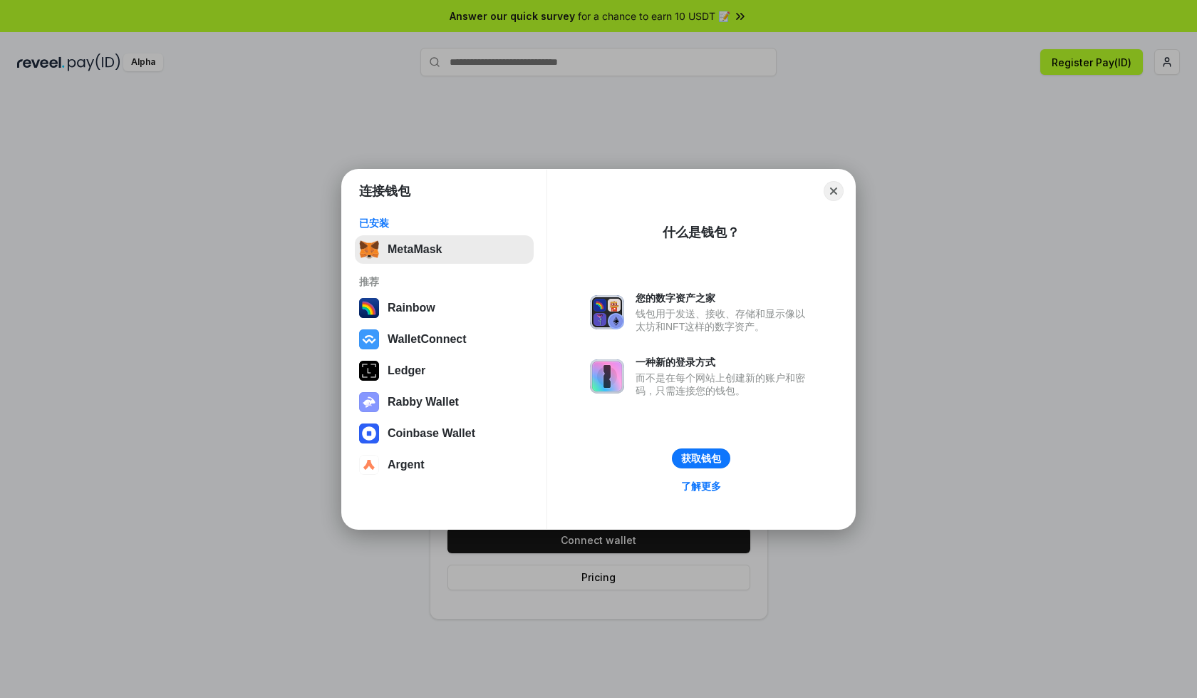 The height and width of the screenshot is (698, 1197). I want to click on div: 而不是在每个网站上创建新的账户和密码，只需连接您的钱包。, so click(724, 384).